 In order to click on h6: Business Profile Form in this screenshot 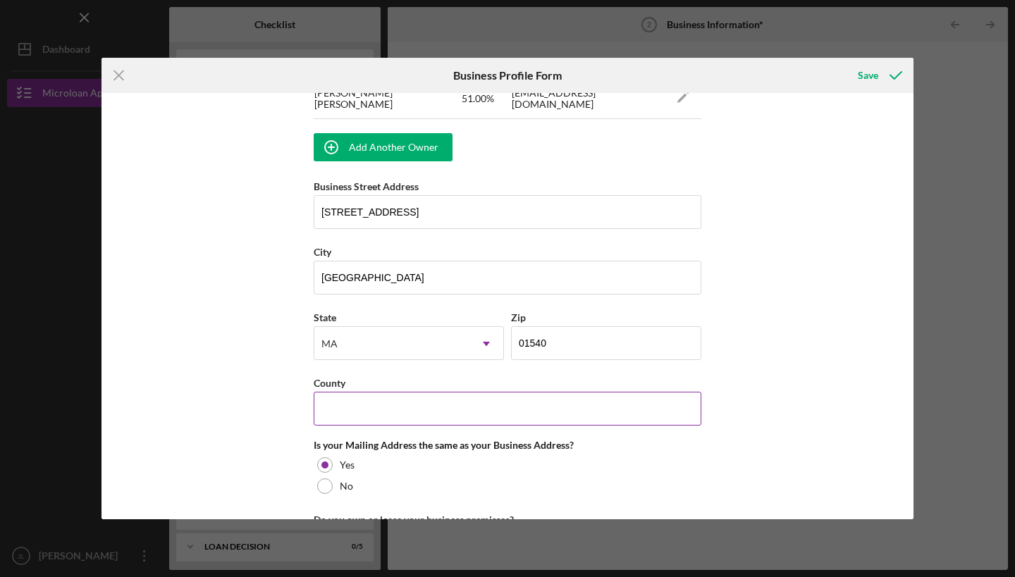, I will do `click(508, 75)`.